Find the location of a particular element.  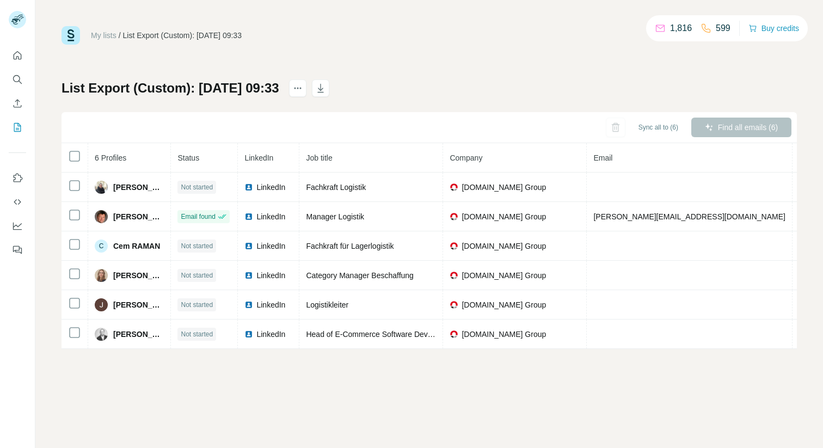

span: Fachkraft für Lagerlogistik is located at coordinates (349, 246).